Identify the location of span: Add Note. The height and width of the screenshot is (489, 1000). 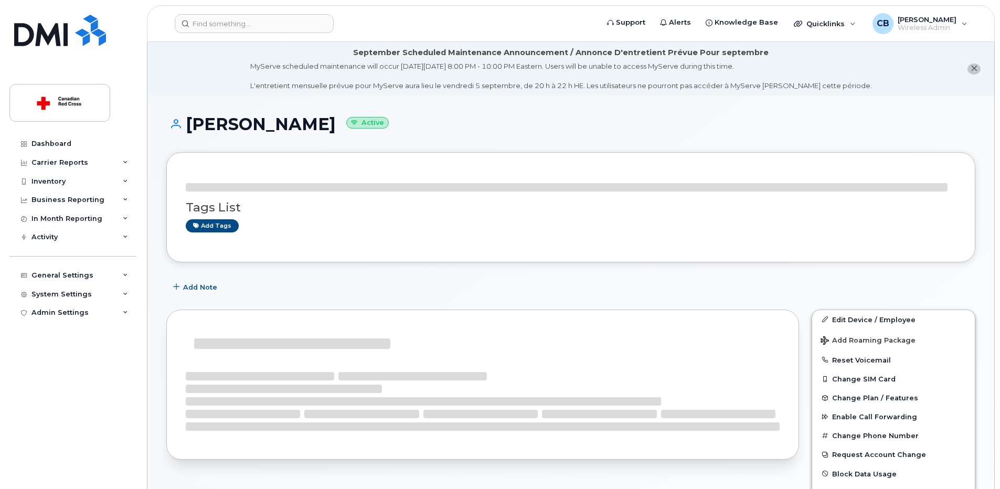
(200, 287).